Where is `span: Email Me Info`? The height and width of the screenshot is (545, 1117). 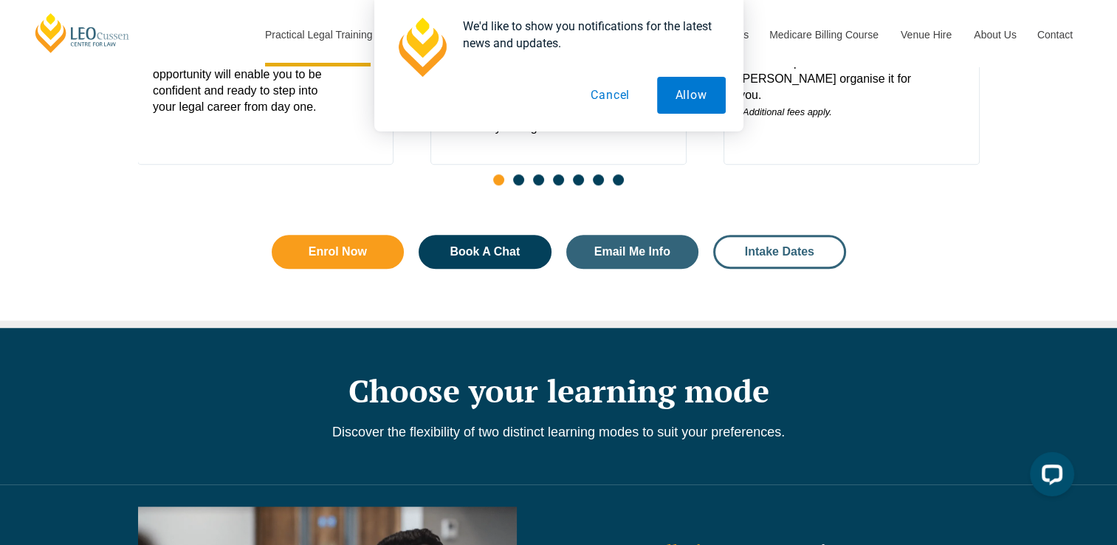 span: Email Me Info is located at coordinates (632, 252).